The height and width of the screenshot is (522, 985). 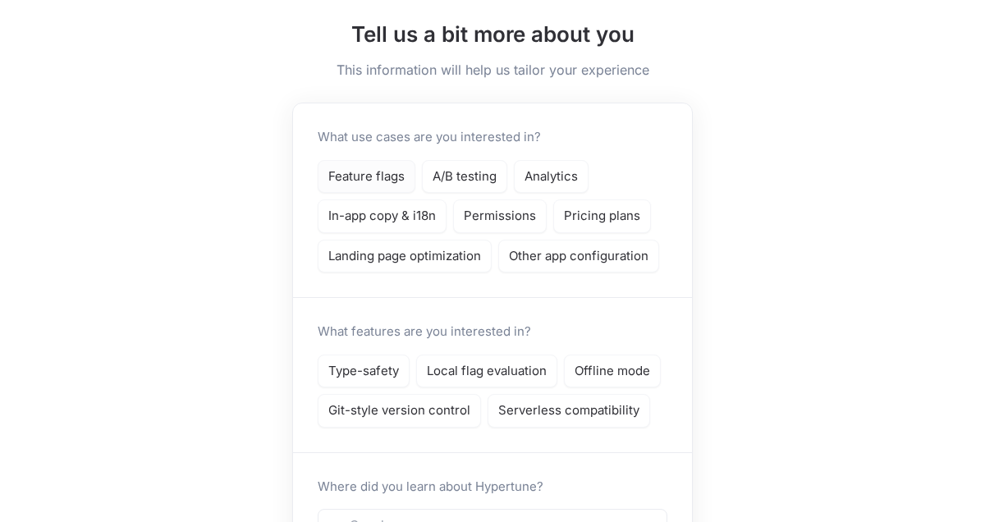 I want to click on p: A/B testing, so click(x=465, y=177).